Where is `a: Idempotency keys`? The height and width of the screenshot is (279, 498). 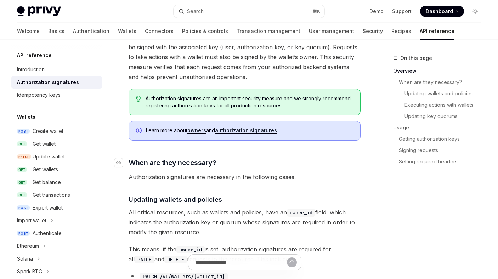
a: Idempotency keys is located at coordinates (57, 95).